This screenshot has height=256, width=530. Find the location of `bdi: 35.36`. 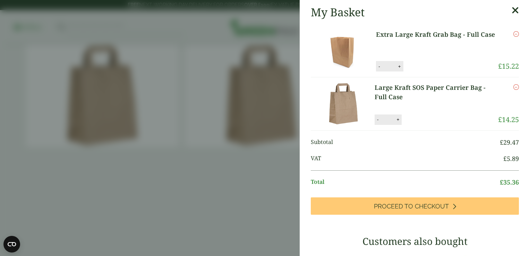

bdi: 35.36 is located at coordinates (509, 182).